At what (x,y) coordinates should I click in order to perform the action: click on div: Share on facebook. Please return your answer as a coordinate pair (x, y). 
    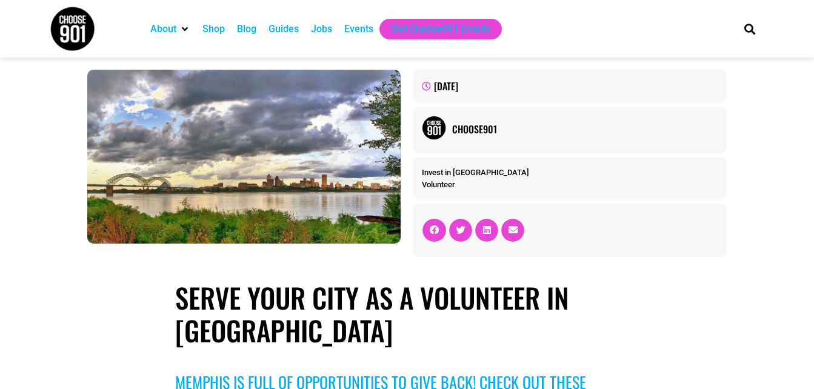
    Looking at the image, I should click on (434, 230).